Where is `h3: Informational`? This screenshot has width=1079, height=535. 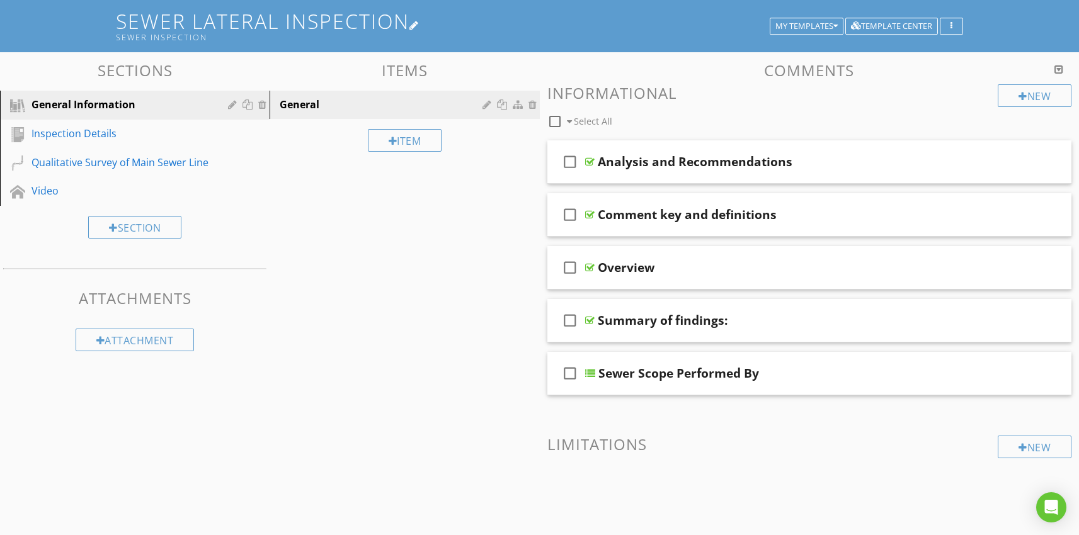 h3: Informational is located at coordinates (809, 93).